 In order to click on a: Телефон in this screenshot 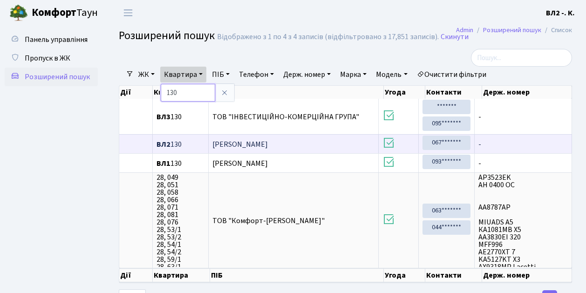, I will do `click(256, 75)`.